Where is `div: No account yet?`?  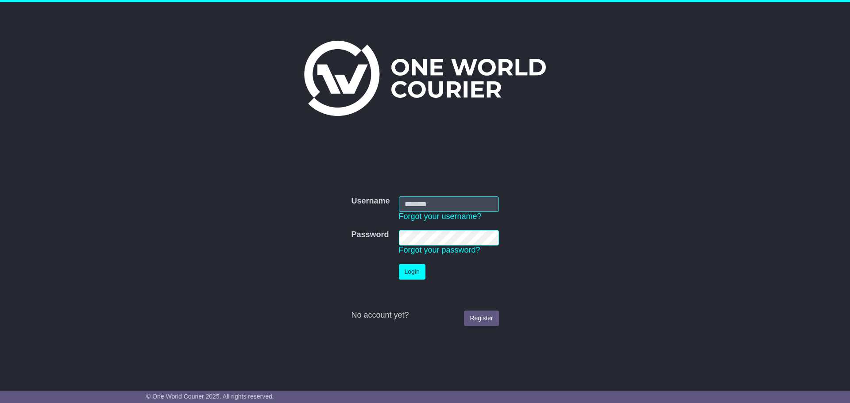 div: No account yet? is located at coordinates (425, 316).